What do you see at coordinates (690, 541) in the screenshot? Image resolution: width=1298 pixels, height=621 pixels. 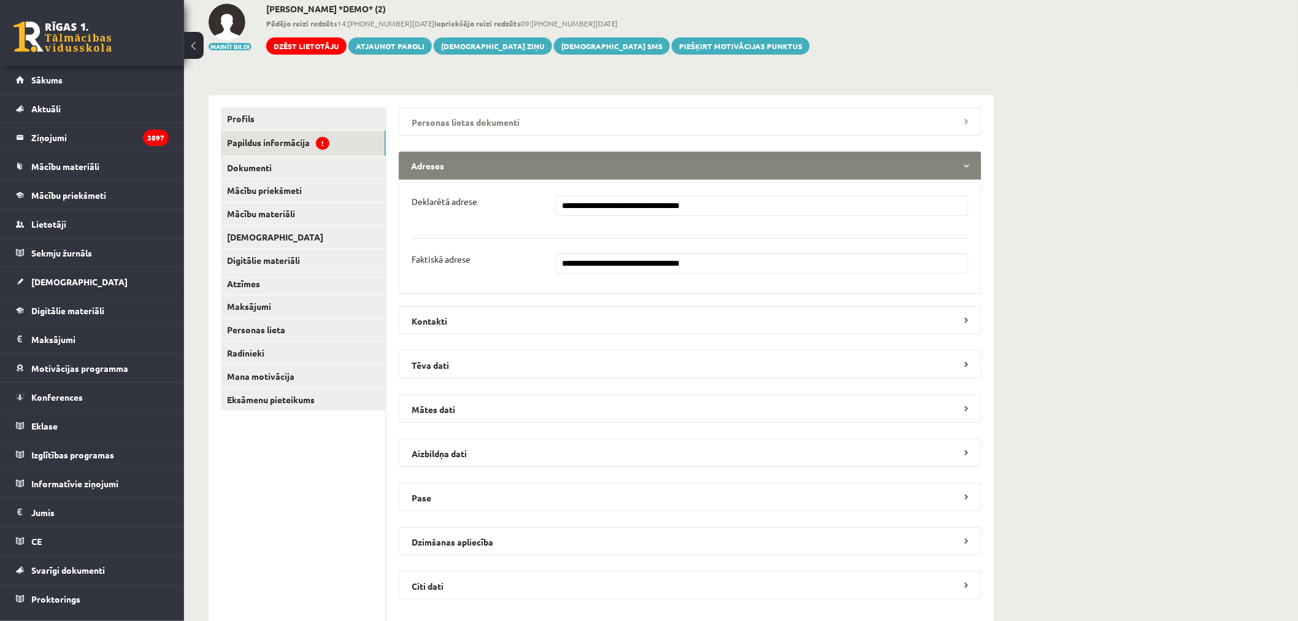 I see `legend: Dzimšanas apliecība` at bounding box center [690, 541].